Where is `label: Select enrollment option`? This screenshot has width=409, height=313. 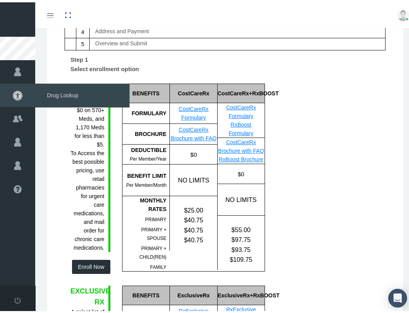
label: Select enrollment option is located at coordinates (104, 68).